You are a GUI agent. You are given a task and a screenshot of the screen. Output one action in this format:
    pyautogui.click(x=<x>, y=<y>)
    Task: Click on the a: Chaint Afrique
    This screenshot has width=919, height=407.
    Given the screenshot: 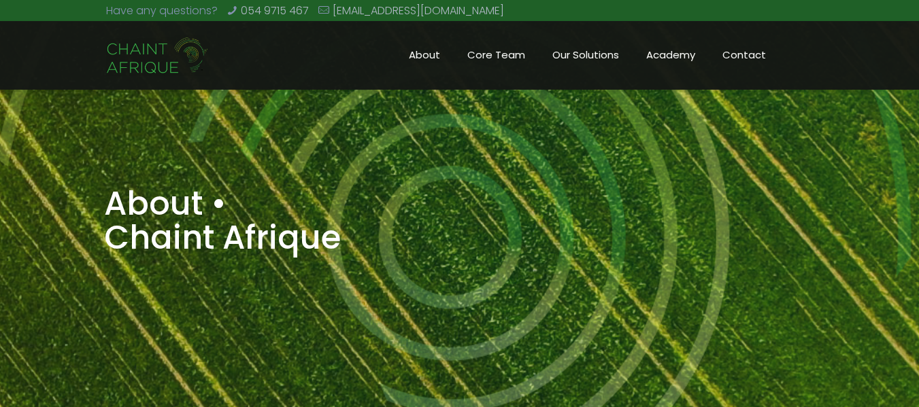 What is the action you would take?
    pyautogui.click(x=158, y=55)
    